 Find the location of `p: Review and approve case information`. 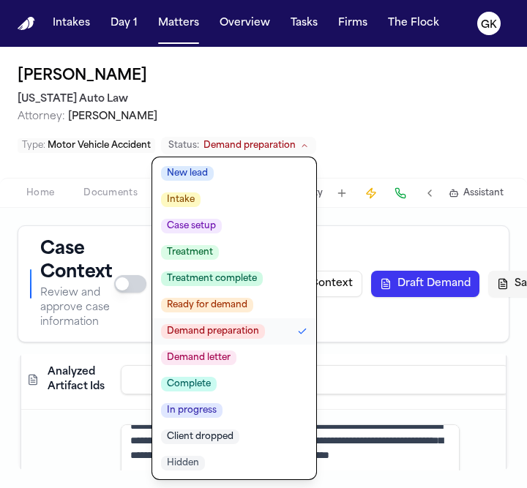

p: Review and approve case information is located at coordinates (77, 308).